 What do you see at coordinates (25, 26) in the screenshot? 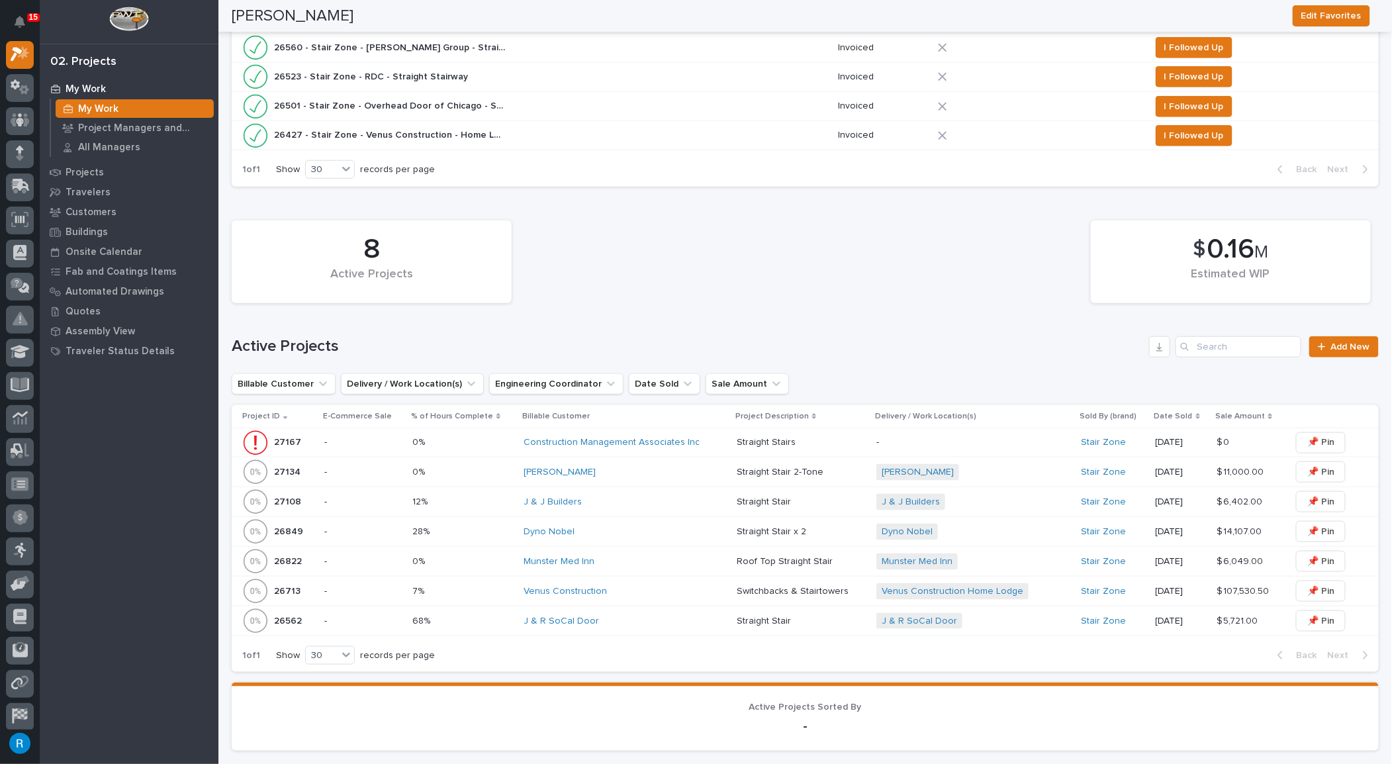
I see `div: Notifications15` at bounding box center [25, 26].